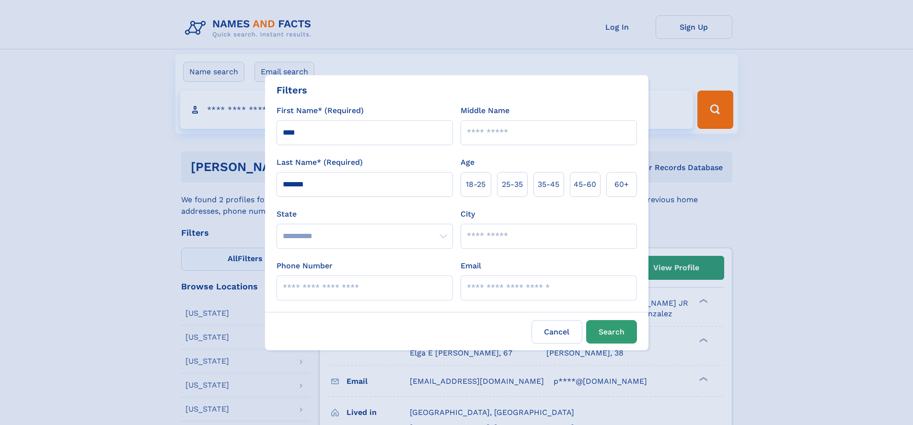  What do you see at coordinates (320, 111) in the screenshot?
I see `label: First Name* (Required)` at bounding box center [320, 111].